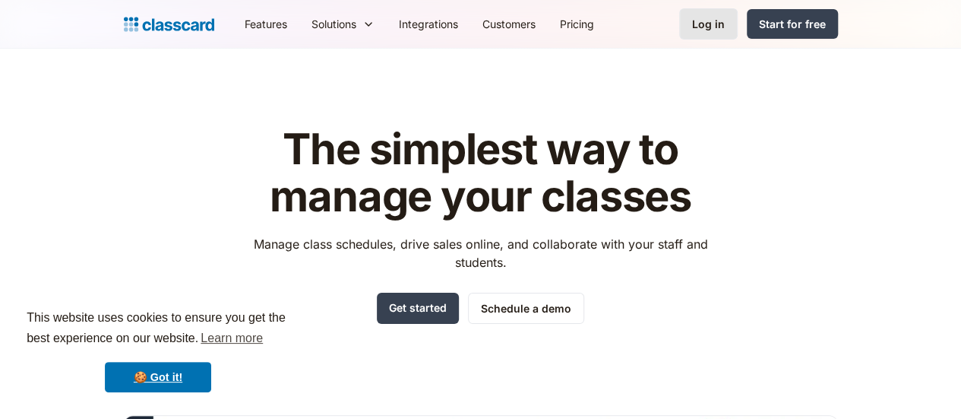 The width and height of the screenshot is (961, 419). Describe the element at coordinates (480, 253) in the screenshot. I see `p: Manage class schedules, drive sales online, and collaborate with your staff and students.` at that location.